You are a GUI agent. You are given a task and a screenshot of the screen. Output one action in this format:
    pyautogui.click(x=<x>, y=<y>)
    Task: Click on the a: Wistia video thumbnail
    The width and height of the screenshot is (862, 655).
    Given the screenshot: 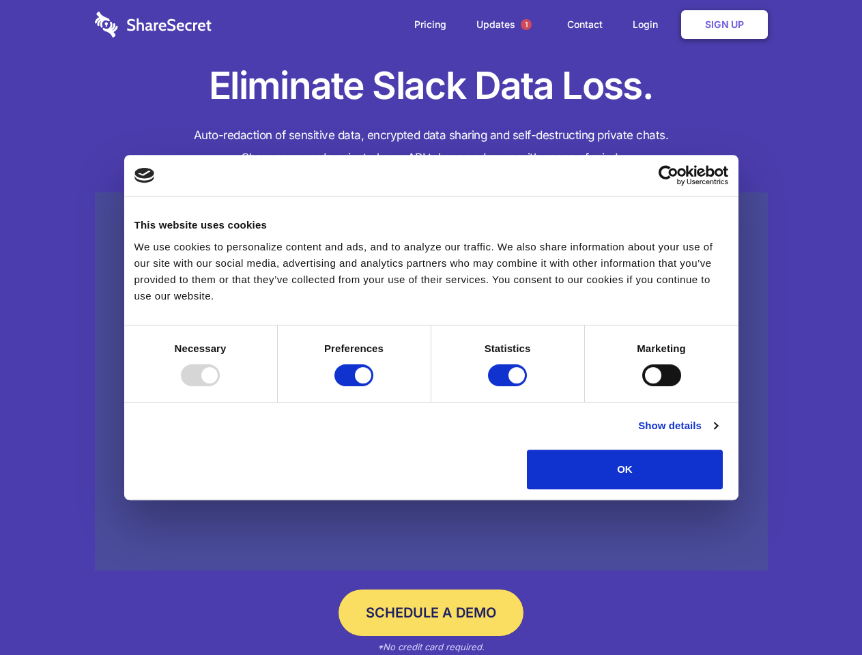 What is the action you would take?
    pyautogui.click(x=431, y=381)
    